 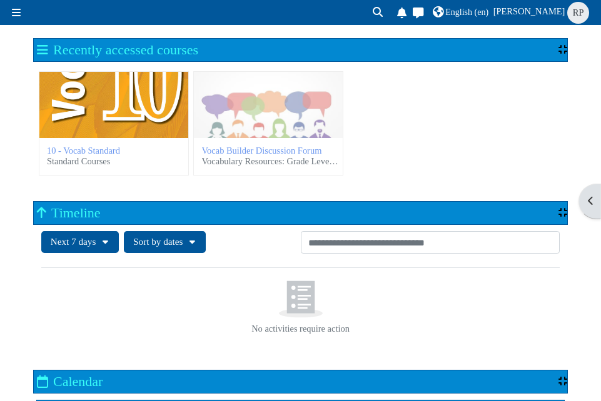 I want to click on a: Toggle messaging drawer There are 0 unread conversations, so click(x=418, y=14).